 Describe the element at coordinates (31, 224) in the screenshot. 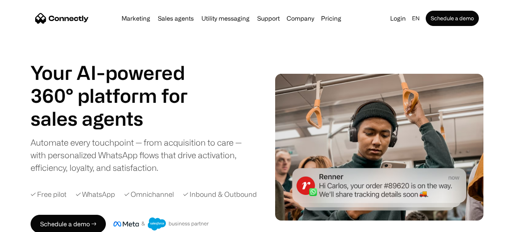

I see `ul: Language list` at that location.